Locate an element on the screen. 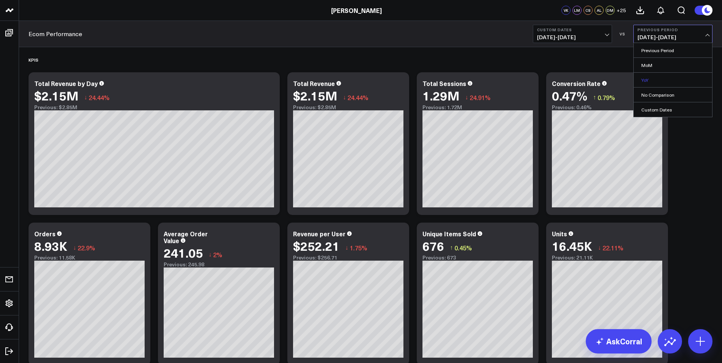  span: 1.75% is located at coordinates (359, 248).